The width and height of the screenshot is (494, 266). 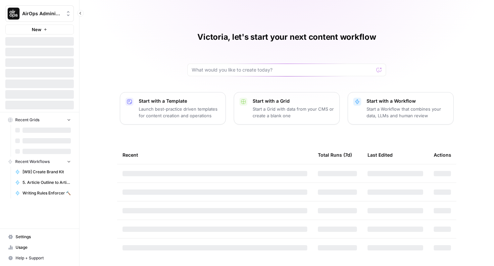 What do you see at coordinates (36, 29) in the screenshot?
I see `span: New` at bounding box center [36, 29].